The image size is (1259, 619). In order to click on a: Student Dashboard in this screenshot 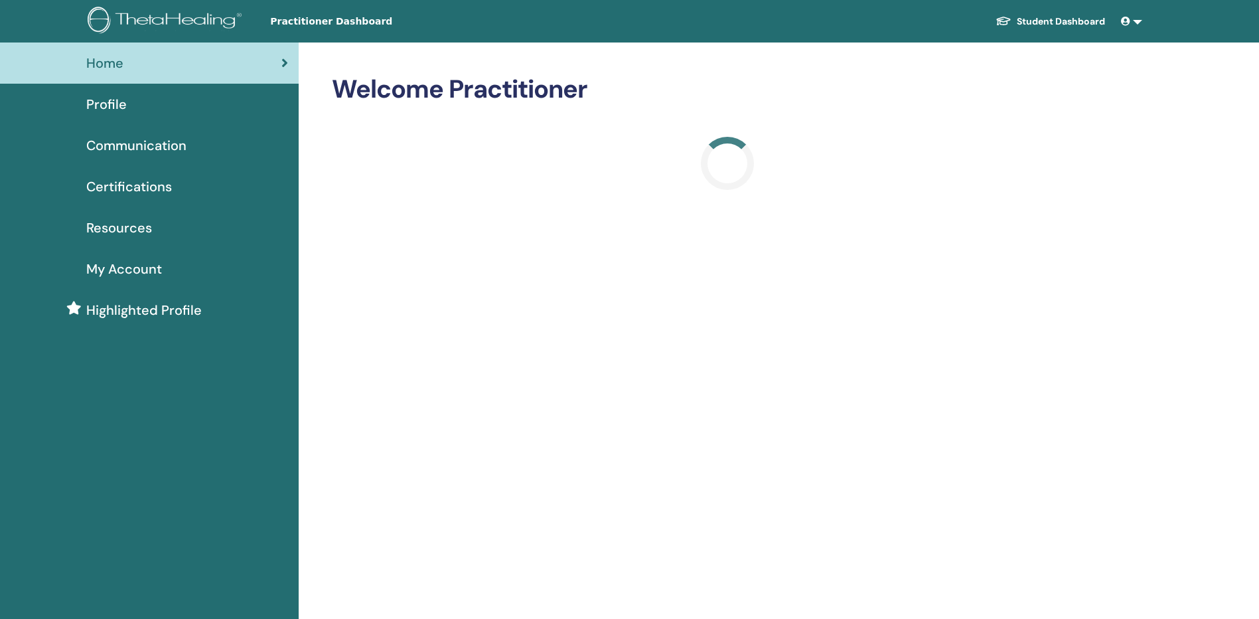, I will do `click(1050, 21)`.